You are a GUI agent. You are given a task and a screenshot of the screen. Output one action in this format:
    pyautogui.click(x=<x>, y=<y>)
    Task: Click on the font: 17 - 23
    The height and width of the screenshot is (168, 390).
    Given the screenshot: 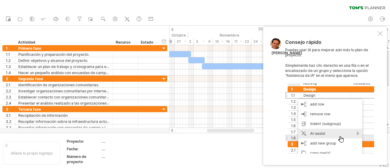 What is the action you would take?
    pyautogui.click(x=241, y=41)
    